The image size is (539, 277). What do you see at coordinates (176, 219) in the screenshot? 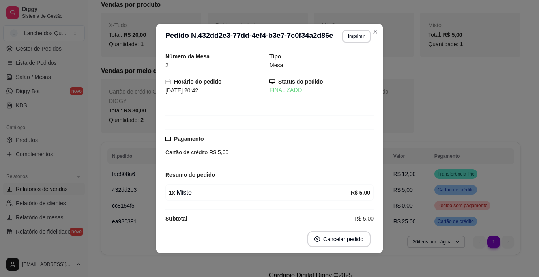
I see `strong: Subtotal` at bounding box center [176, 219].